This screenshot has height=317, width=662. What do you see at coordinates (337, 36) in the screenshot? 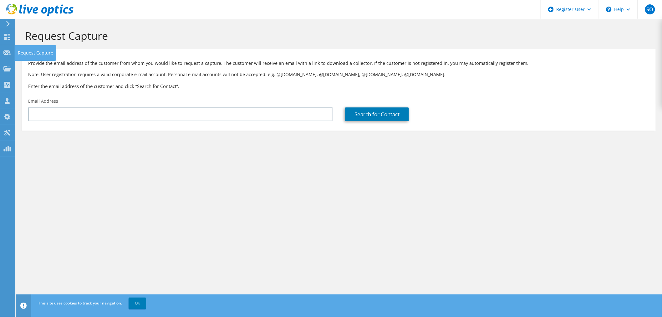
I see `h1: Request Capture` at bounding box center [337, 36].